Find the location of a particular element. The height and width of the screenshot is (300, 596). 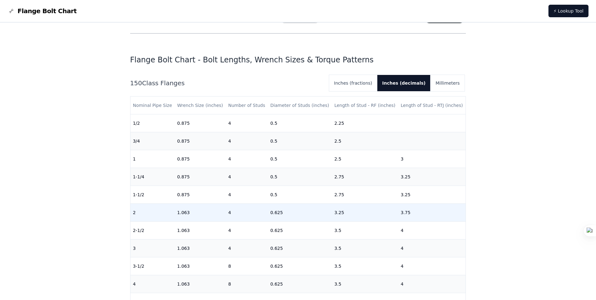

span: Flange Bolt Chart is located at coordinates (47, 11).